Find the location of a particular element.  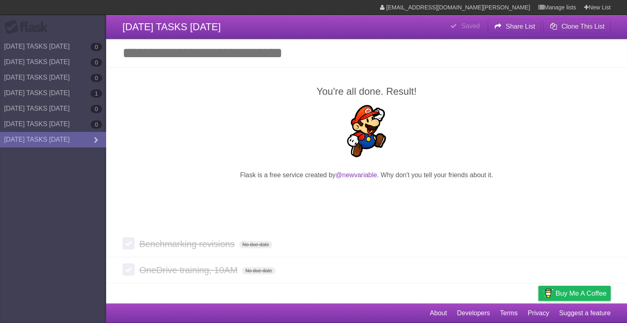

a: @newvariable is located at coordinates (357, 175).